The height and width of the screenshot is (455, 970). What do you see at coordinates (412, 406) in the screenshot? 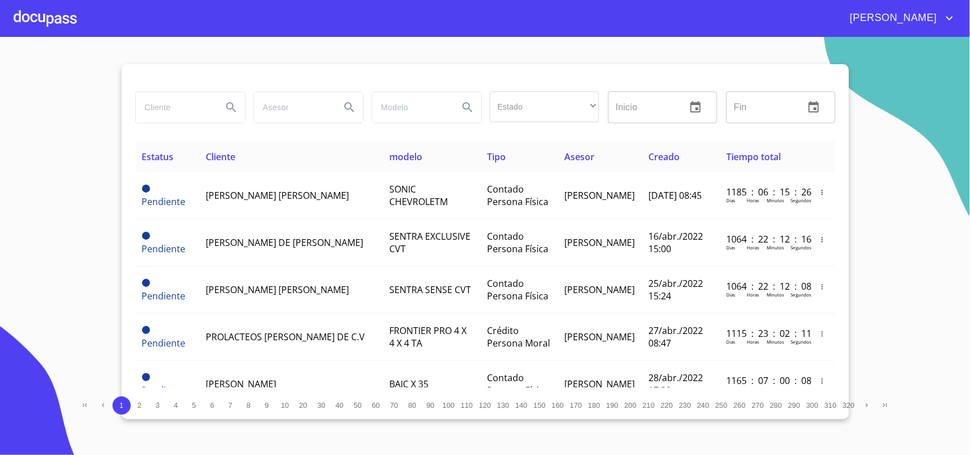
I see `button: 80` at bounding box center [412, 406].